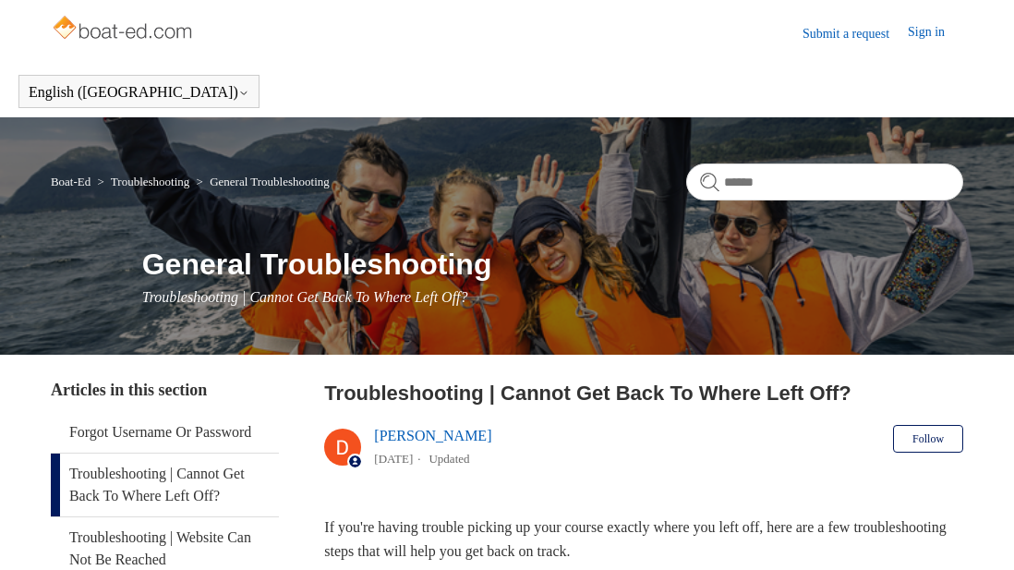 Image resolution: width=1014 pixels, height=570 pixels. I want to click on li: General Troubleshooting, so click(261, 181).